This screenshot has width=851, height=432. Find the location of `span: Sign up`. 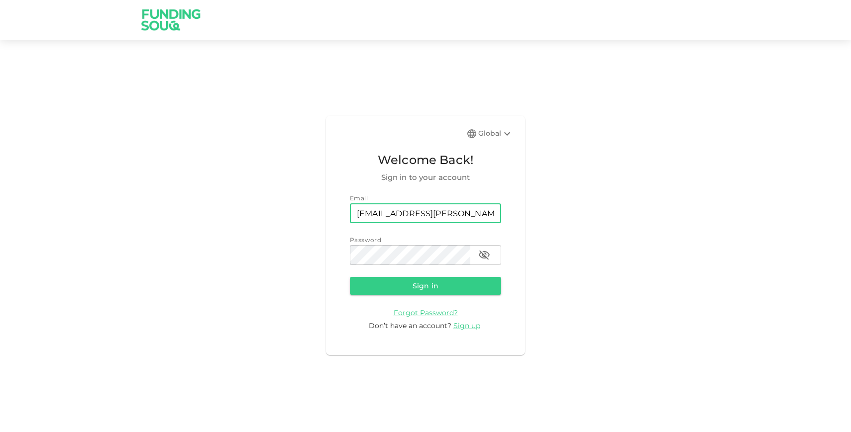

span: Sign up is located at coordinates (467, 326).